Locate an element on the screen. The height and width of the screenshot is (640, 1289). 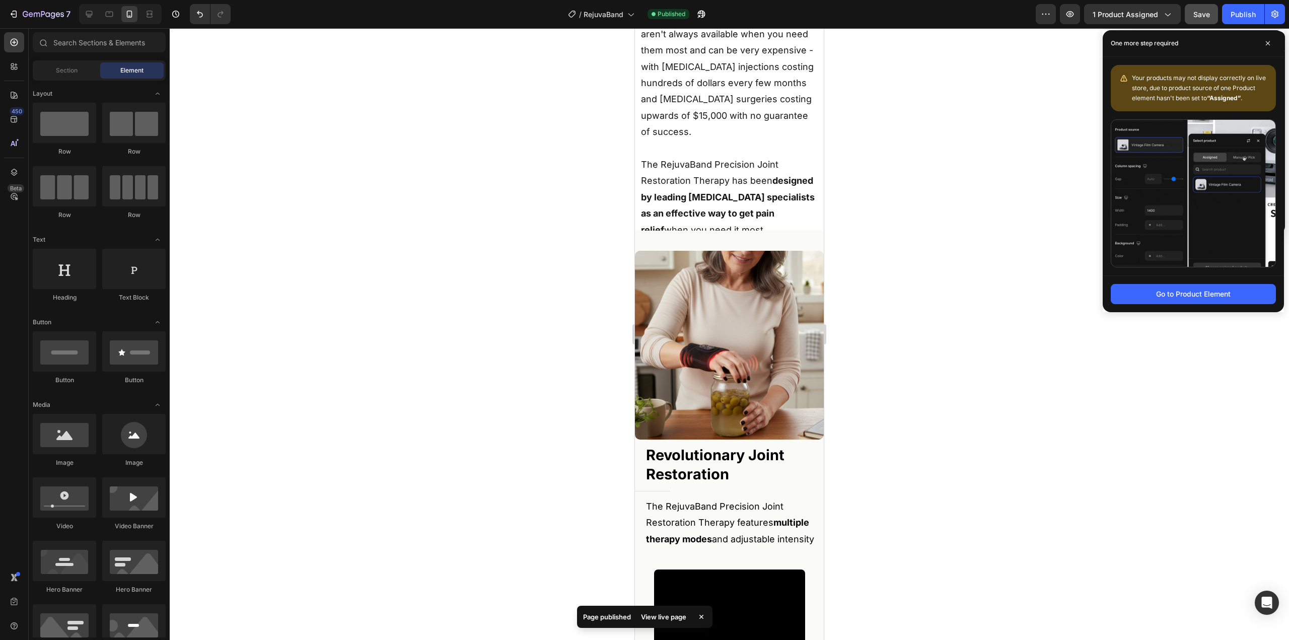
span: 1 product assigned is located at coordinates (1126, 14).